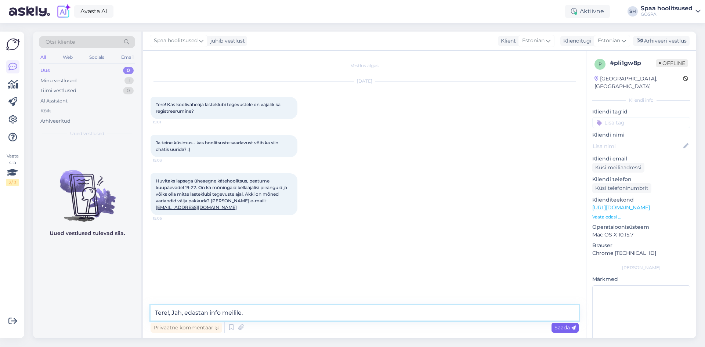  What do you see at coordinates (218, 146) in the screenshot?
I see `span: Ja teine küsimus - kas hoolitsuste saadavust võib ka siin chatis uurida? :)` at bounding box center [218, 146].